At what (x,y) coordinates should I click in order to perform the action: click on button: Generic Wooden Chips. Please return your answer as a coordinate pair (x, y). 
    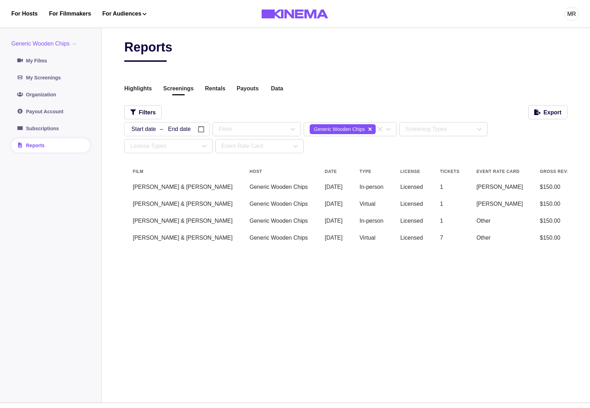
    Looking at the image, I should click on (45, 44).